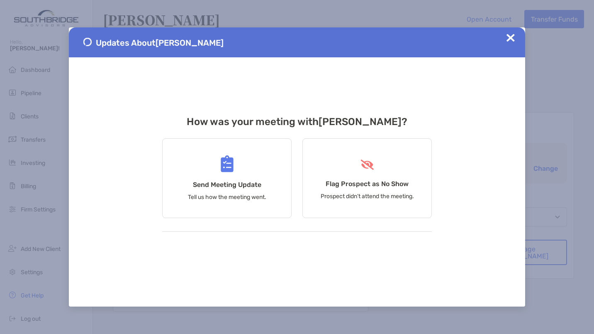 Image resolution: width=594 pixels, height=334 pixels. Describe the element at coordinates (367, 183) in the screenshot. I see `h4: Flag Prospect as No Show` at that location.